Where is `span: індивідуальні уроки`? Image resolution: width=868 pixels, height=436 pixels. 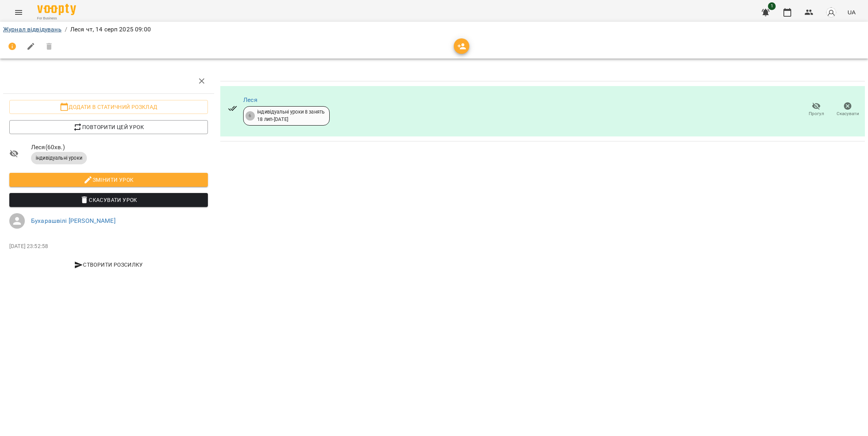
span: індивідуальні уроки is located at coordinates (59, 158).